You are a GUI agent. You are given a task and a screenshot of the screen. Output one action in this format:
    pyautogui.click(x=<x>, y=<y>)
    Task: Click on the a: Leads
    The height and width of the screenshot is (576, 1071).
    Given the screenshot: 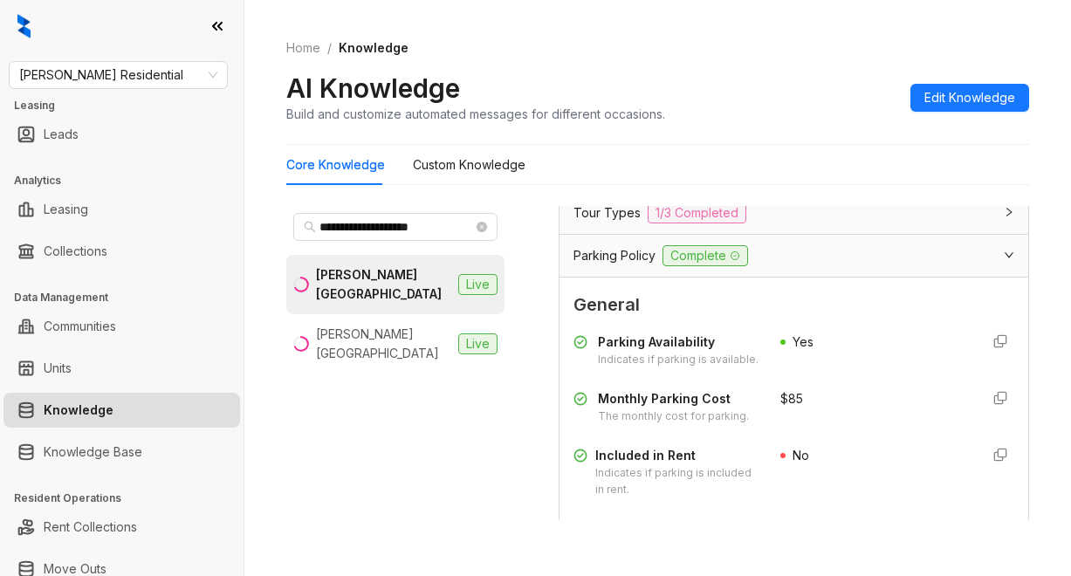 What is the action you would take?
    pyautogui.click(x=61, y=134)
    